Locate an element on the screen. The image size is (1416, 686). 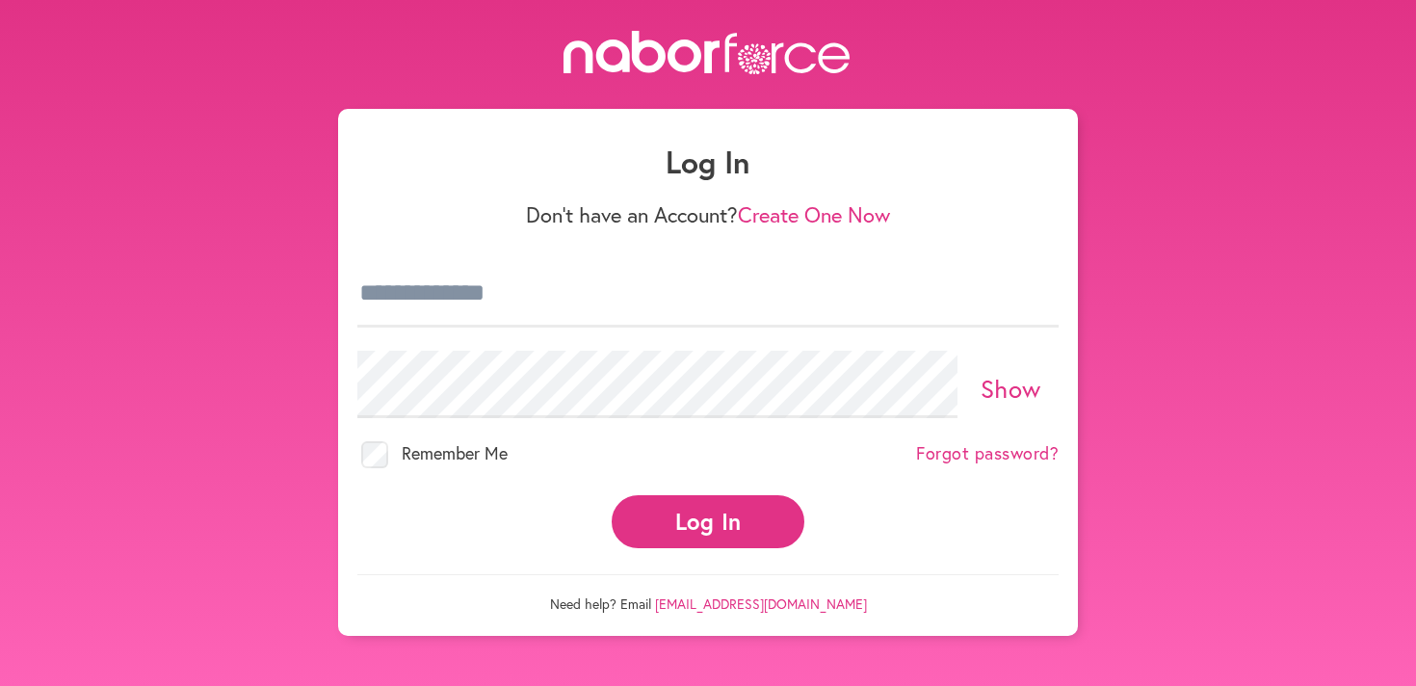
p: Don't have an Account? is located at coordinates (708, 215).